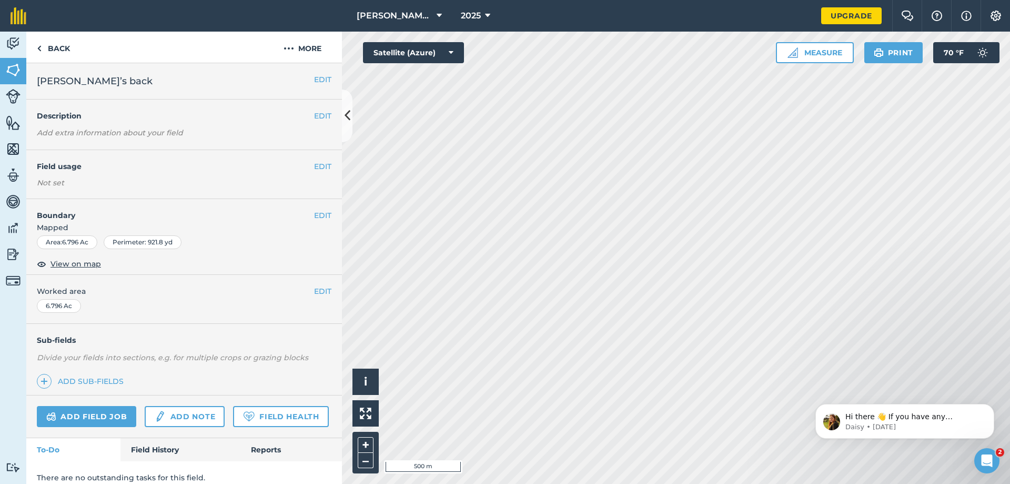 This screenshot has width=1010, height=484. Describe the element at coordinates (291, 449) in the screenshot. I see `a: Reports` at that location.